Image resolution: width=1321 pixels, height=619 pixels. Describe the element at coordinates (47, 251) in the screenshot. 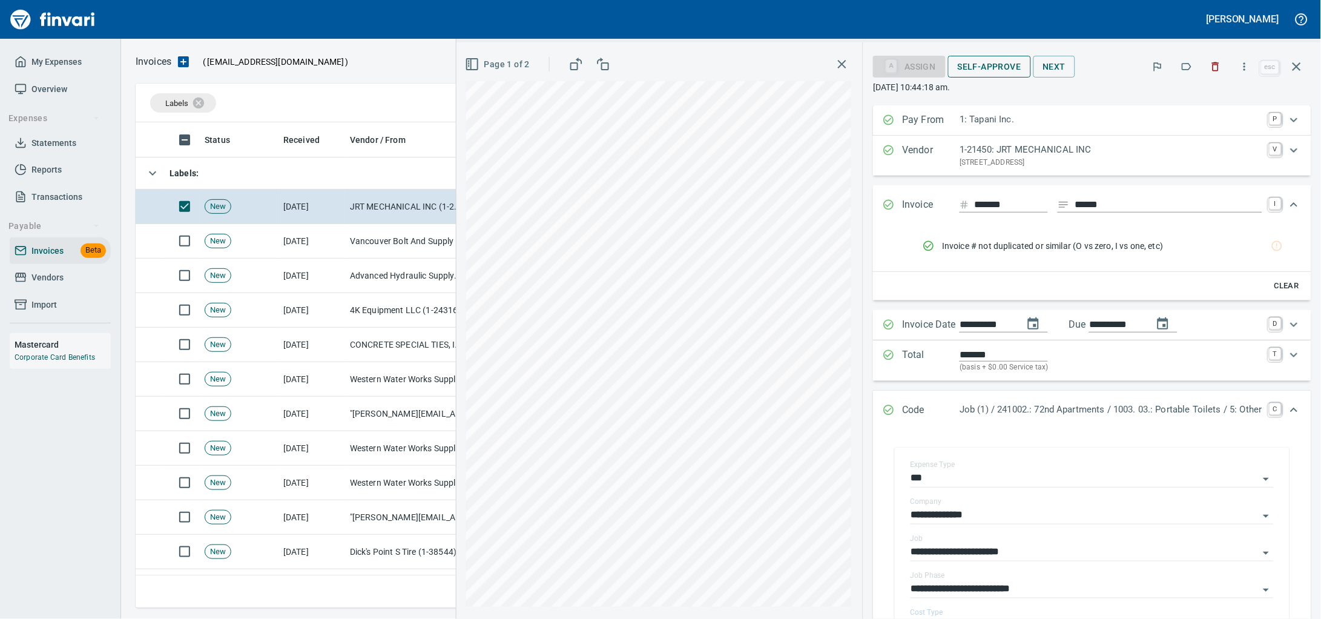

I see `span: Invoices` at that location.